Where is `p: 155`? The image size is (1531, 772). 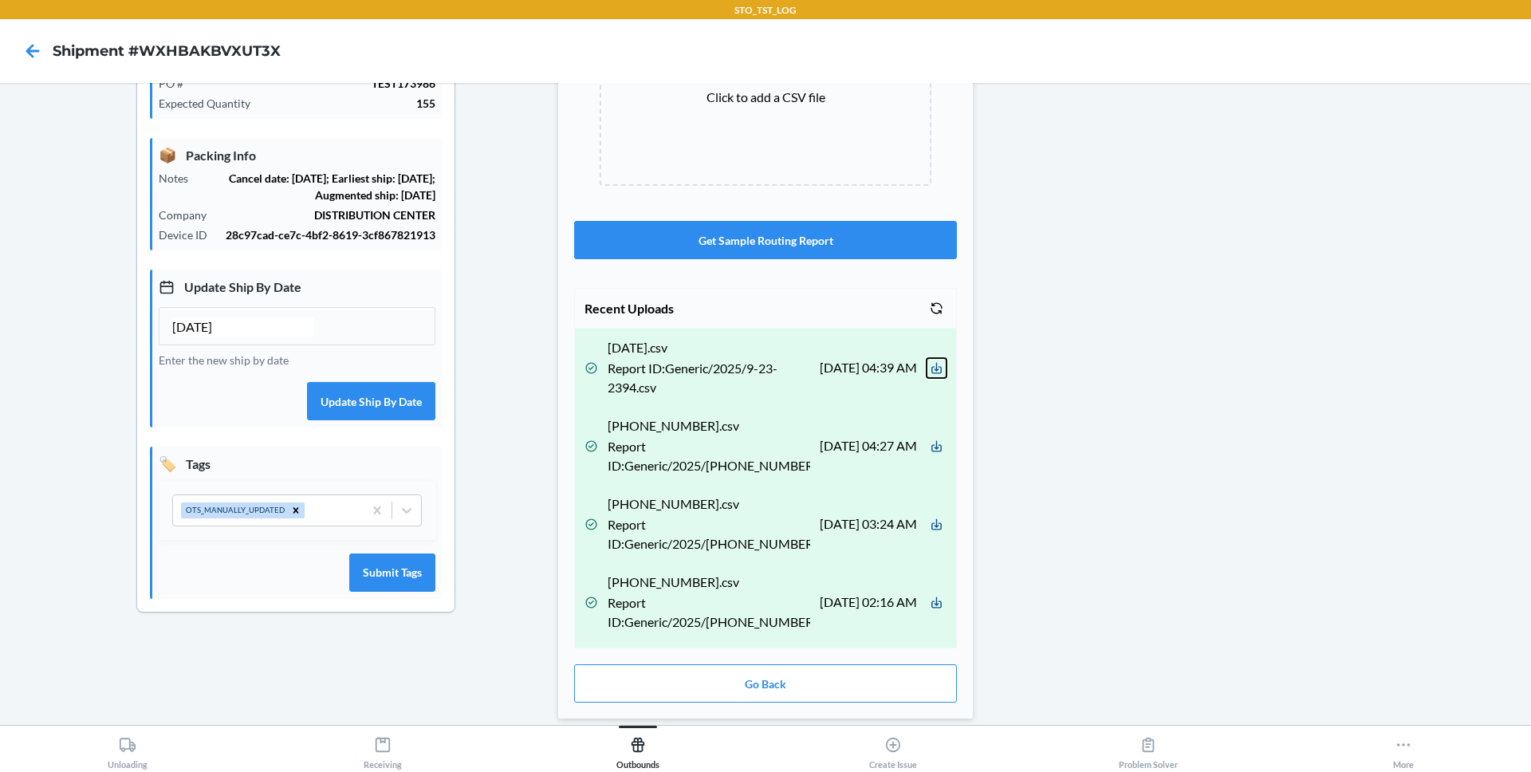
p: 155 is located at coordinates (349, 103).